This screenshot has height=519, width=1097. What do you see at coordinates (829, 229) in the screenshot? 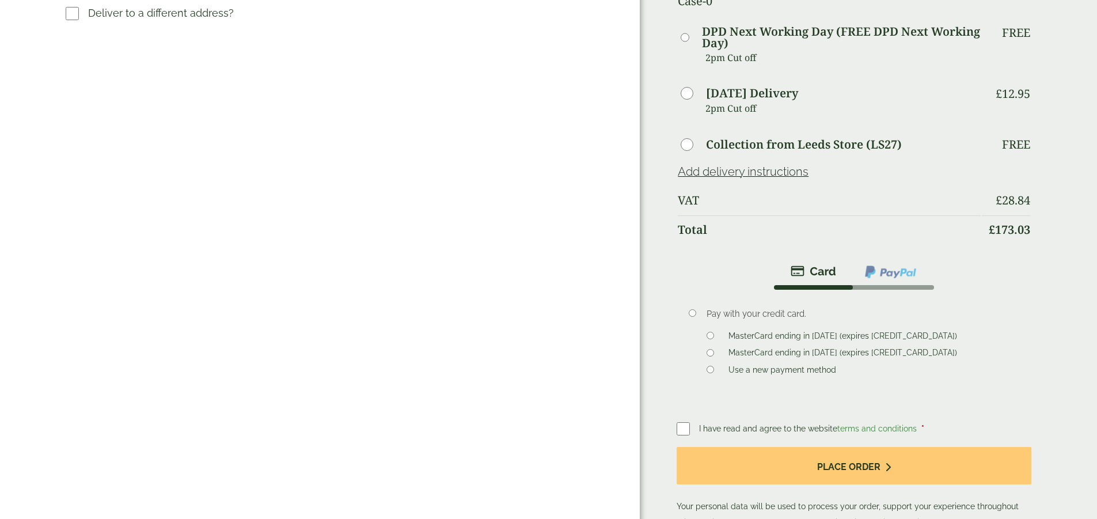
I see `th: Total` at bounding box center [829, 229].